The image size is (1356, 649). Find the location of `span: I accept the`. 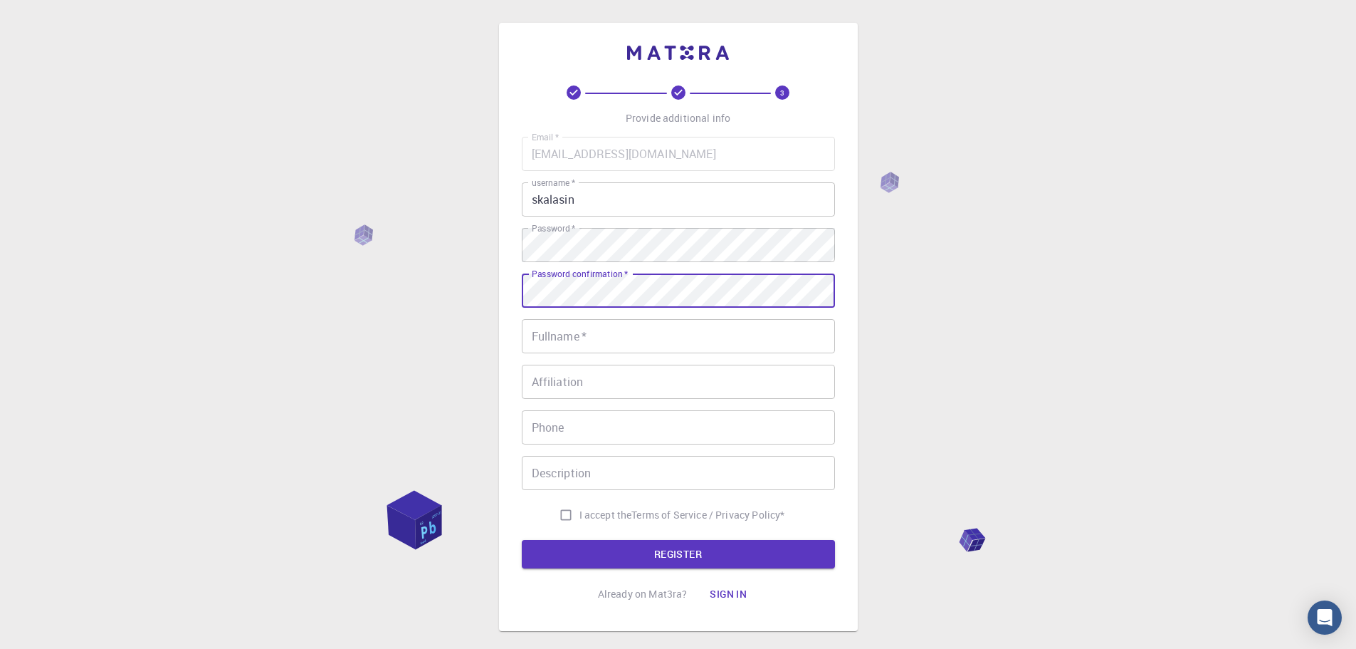

span: I accept the is located at coordinates (606, 515).